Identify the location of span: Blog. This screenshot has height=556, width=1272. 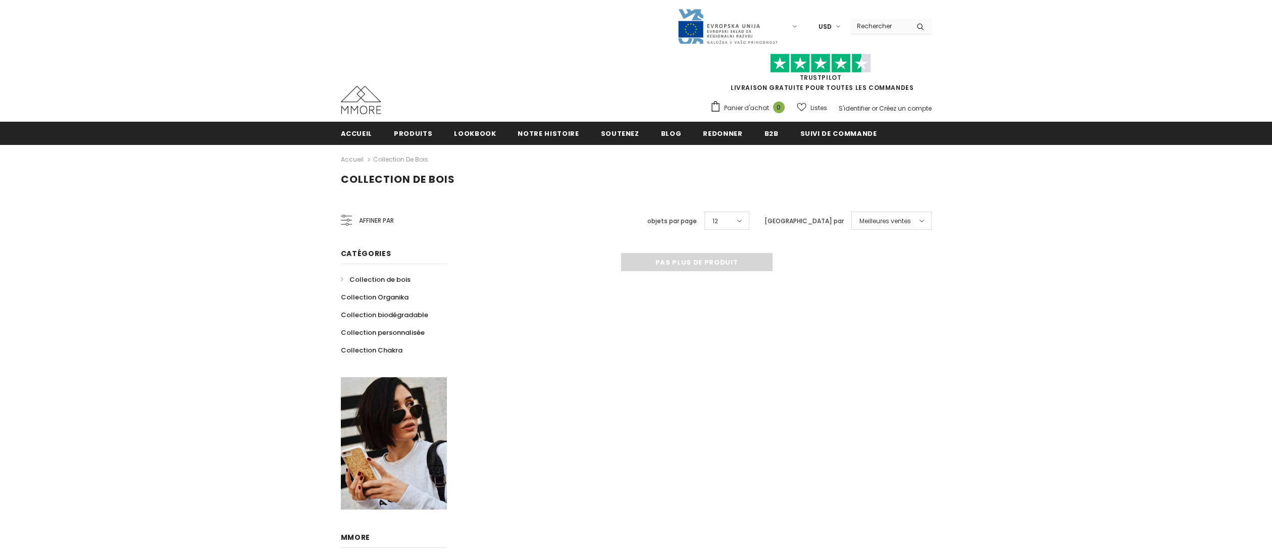
(671, 133).